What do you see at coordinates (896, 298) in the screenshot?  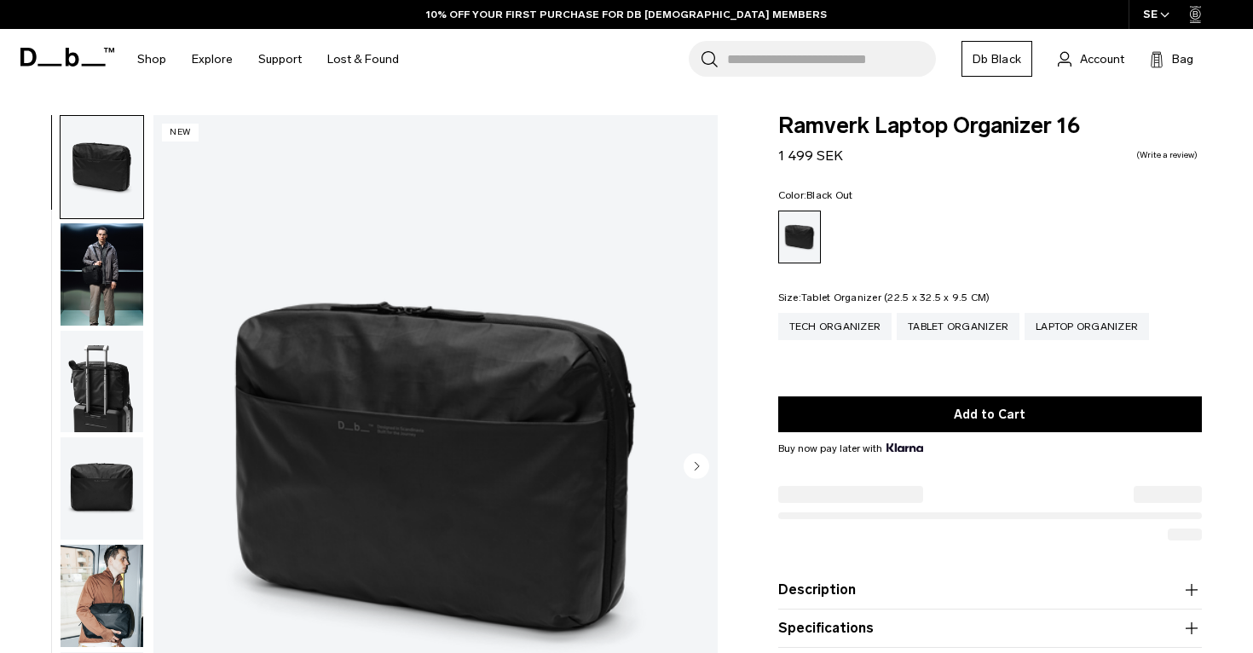 I see `span: Tablet Organizer (22.5 x 32.5 x 9.5 CM)` at bounding box center [896, 298].